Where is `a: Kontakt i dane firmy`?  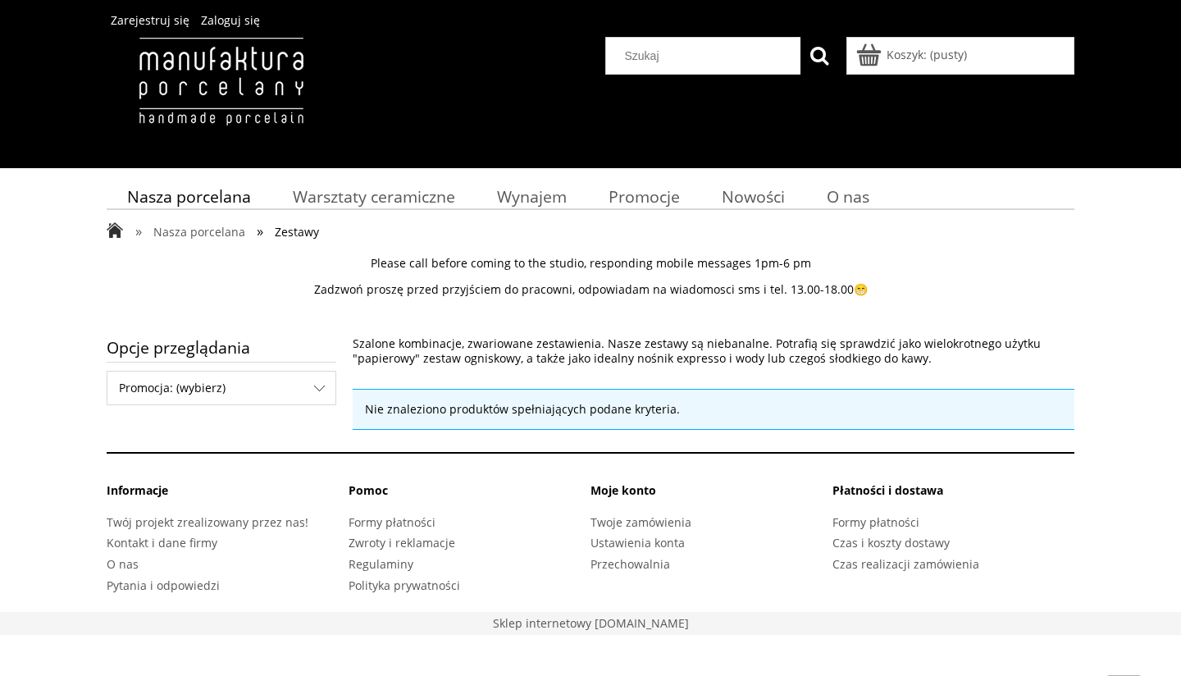
a: Kontakt i dane firmy is located at coordinates (162, 542).